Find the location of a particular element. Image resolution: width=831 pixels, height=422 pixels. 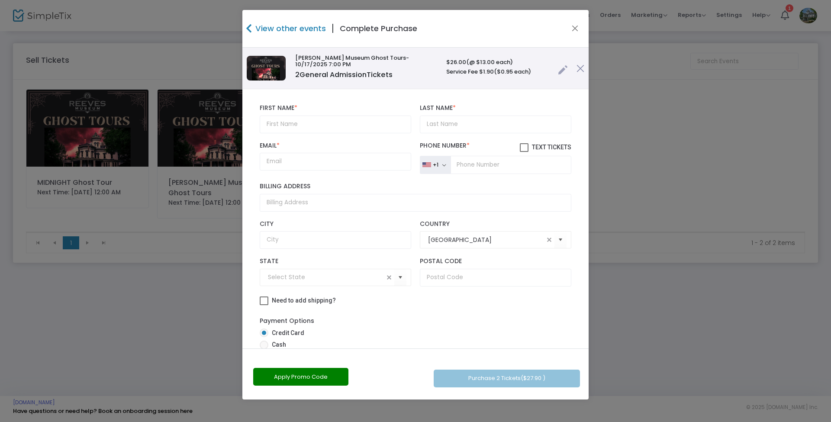

input: Email is located at coordinates (335, 161).